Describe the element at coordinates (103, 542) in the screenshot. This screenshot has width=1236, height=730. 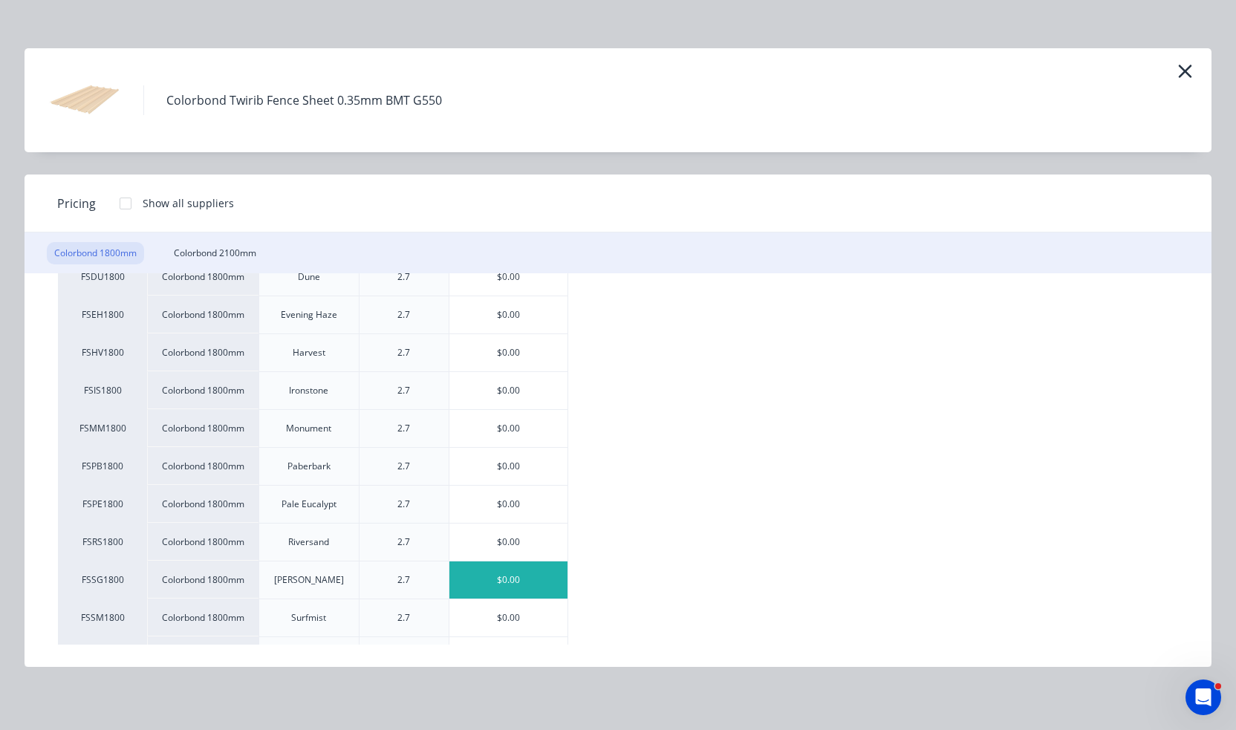
I see `div: FSRS1800` at that location.